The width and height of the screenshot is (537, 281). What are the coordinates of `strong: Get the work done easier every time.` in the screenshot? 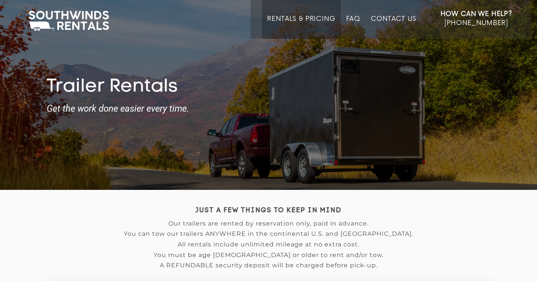 It's located at (269, 108).